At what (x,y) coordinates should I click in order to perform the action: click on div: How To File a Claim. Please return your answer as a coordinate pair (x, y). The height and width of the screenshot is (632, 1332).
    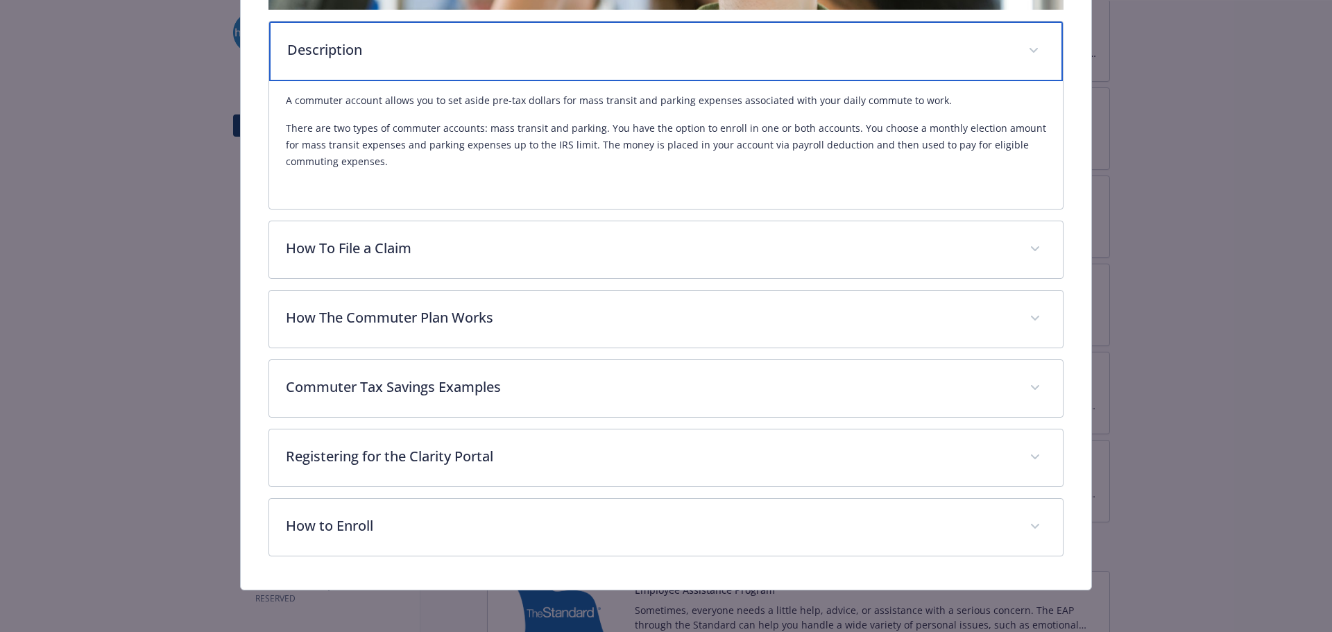
    Looking at the image, I should click on (666, 250).